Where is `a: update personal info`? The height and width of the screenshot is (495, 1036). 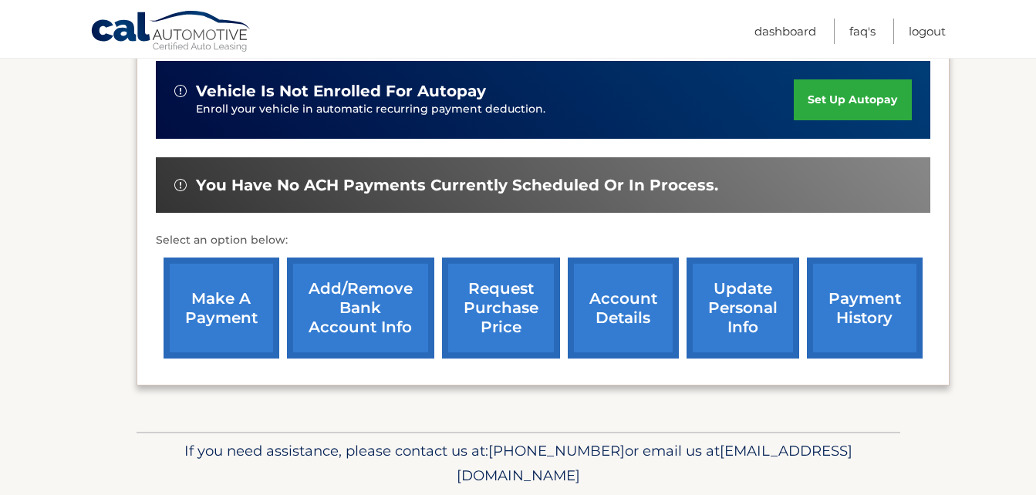 a: update personal info is located at coordinates (743, 308).